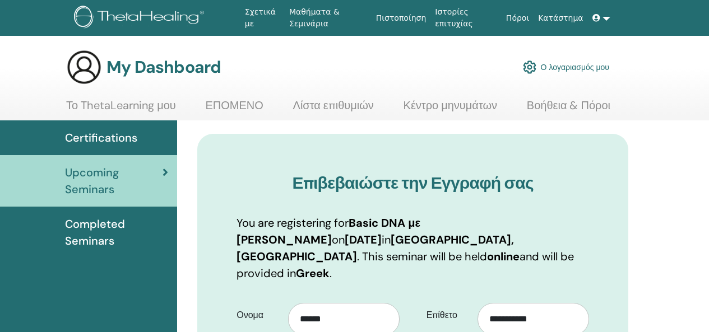 The image size is (709, 332). Describe the element at coordinates (517, 18) in the screenshot. I see `a: Πόροι` at that location.